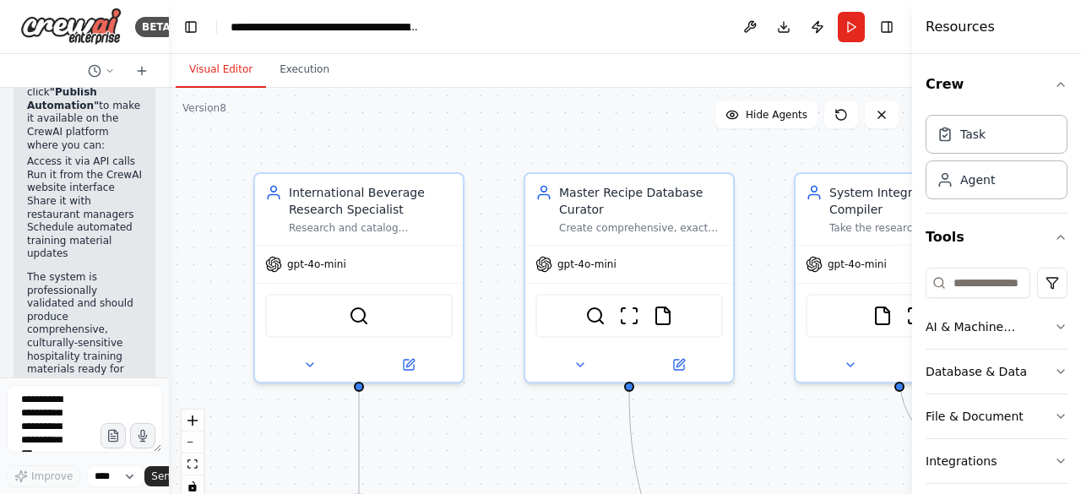 The image size is (1081, 494). What do you see at coordinates (976, 371) in the screenshot?
I see `div: Database & Data` at bounding box center [976, 371].